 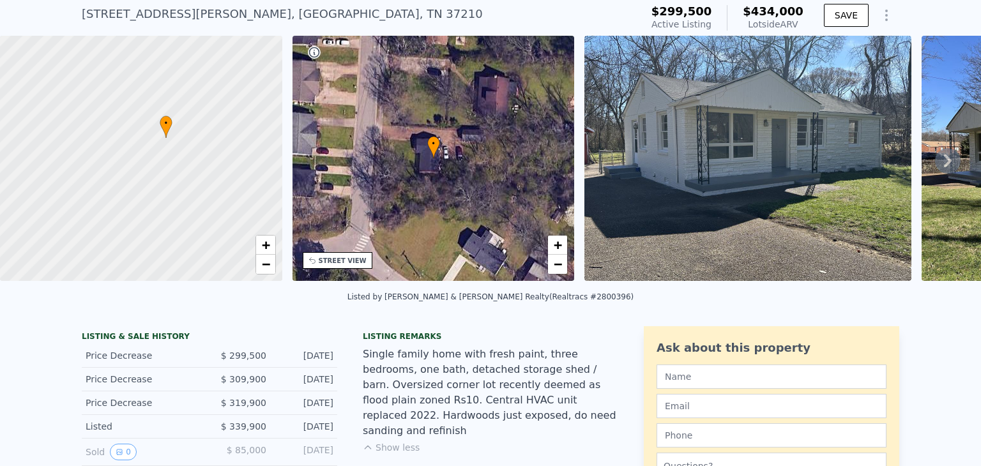 What do you see at coordinates (847, 15) in the screenshot?
I see `button: SAVE` at bounding box center [847, 15].